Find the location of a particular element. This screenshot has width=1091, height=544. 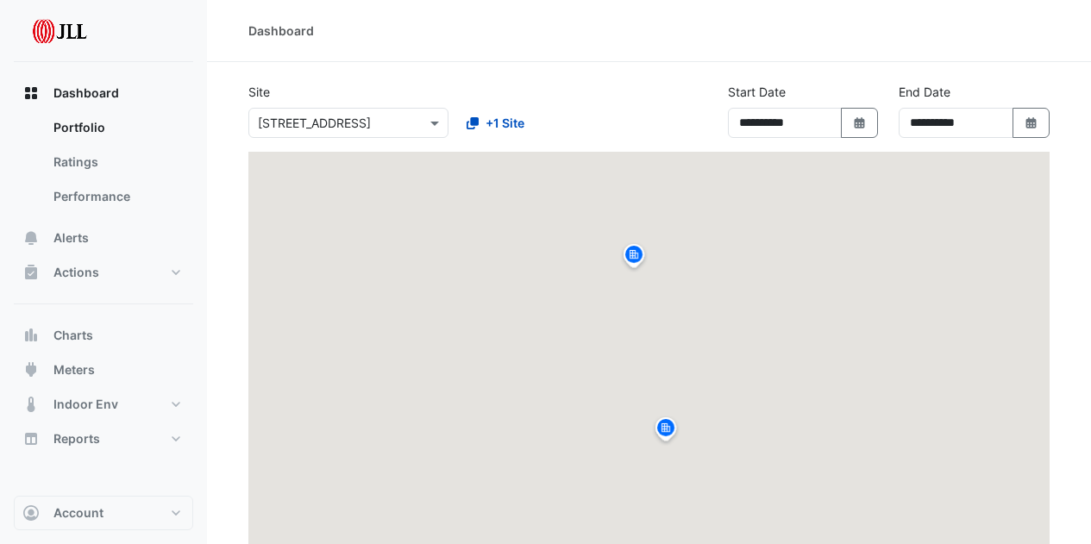

button: Meters is located at coordinates (104, 370).